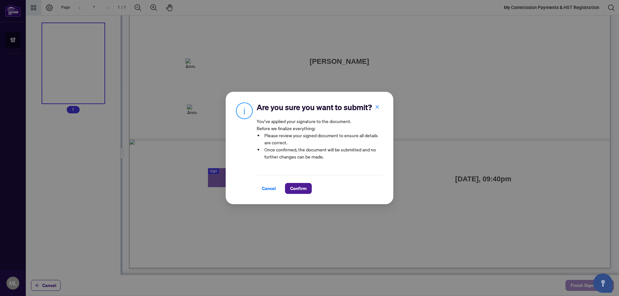 Image resolution: width=619 pixels, height=296 pixels. What do you see at coordinates (269, 189) in the screenshot?
I see `button: Cancel` at bounding box center [269, 189].